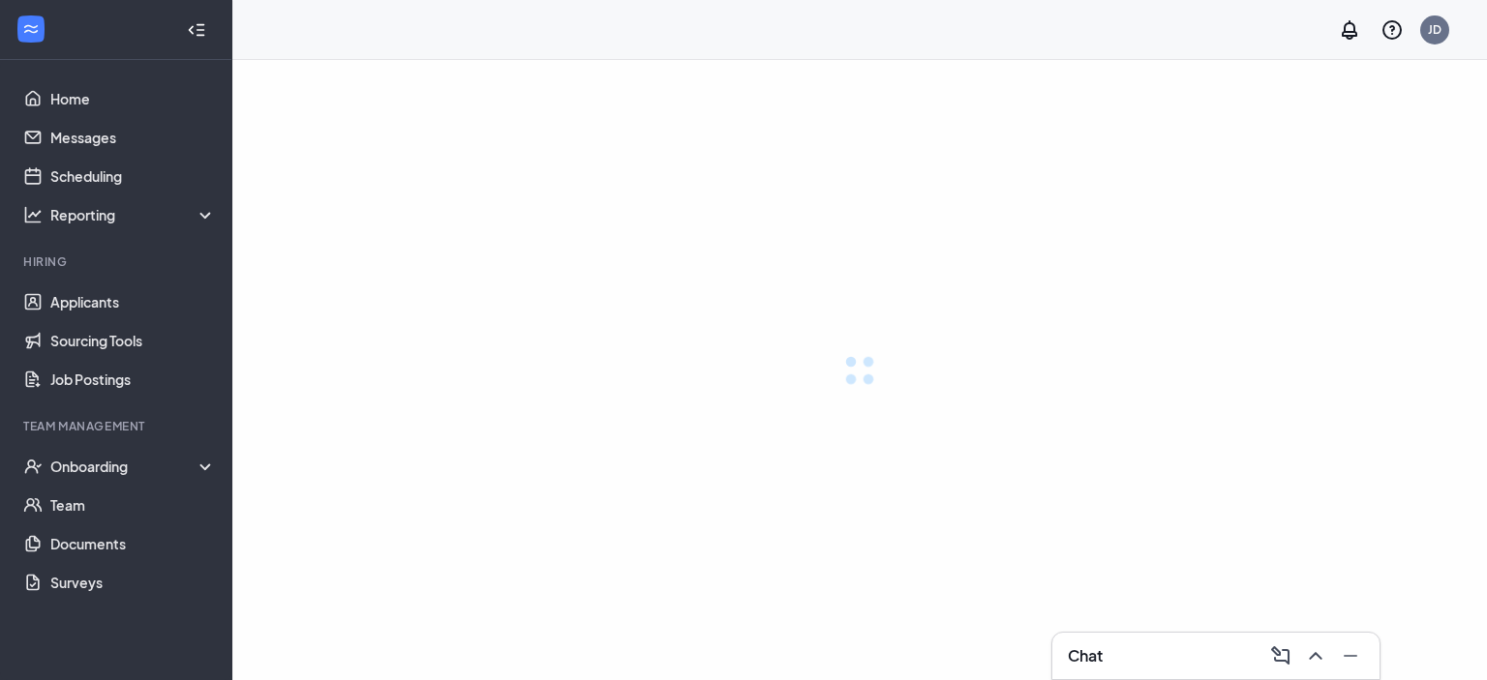 Image resolution: width=1487 pixels, height=680 pixels. I want to click on a: Scheduling, so click(133, 176).